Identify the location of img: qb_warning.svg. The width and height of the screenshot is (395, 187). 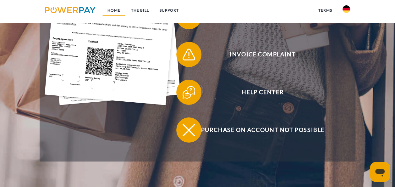
(189, 54).